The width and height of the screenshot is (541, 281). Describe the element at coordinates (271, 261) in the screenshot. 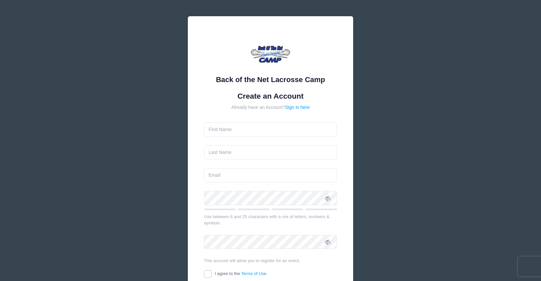

I see `div: This account will allow you to register for an event.` at that location.